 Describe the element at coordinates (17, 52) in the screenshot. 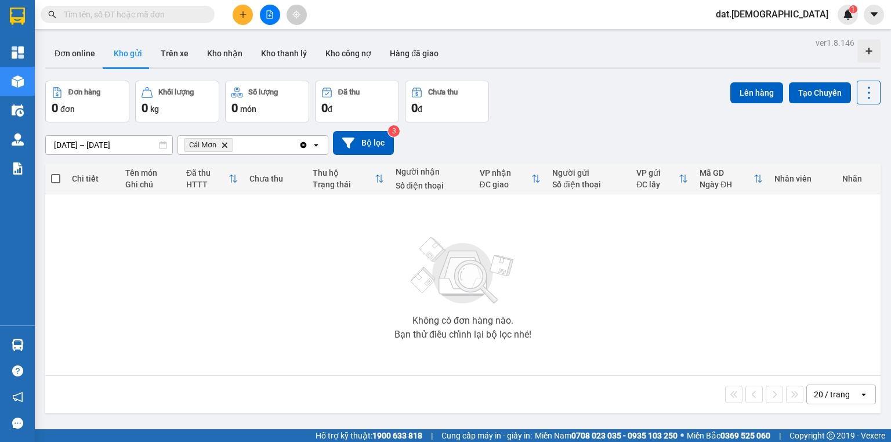

I see `img: dashboard-icon` at that location.